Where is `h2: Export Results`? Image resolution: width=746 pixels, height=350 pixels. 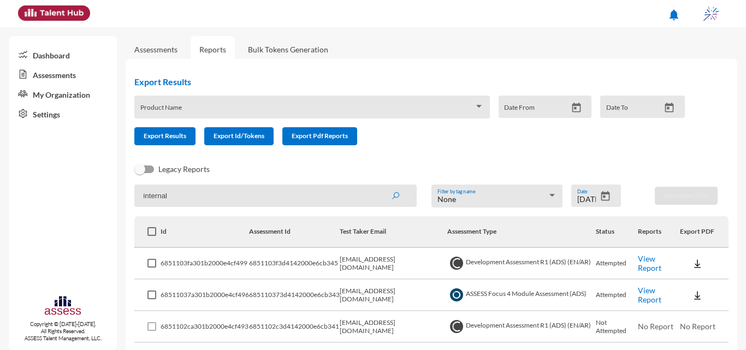 h2: Export Results is located at coordinates (414, 81).